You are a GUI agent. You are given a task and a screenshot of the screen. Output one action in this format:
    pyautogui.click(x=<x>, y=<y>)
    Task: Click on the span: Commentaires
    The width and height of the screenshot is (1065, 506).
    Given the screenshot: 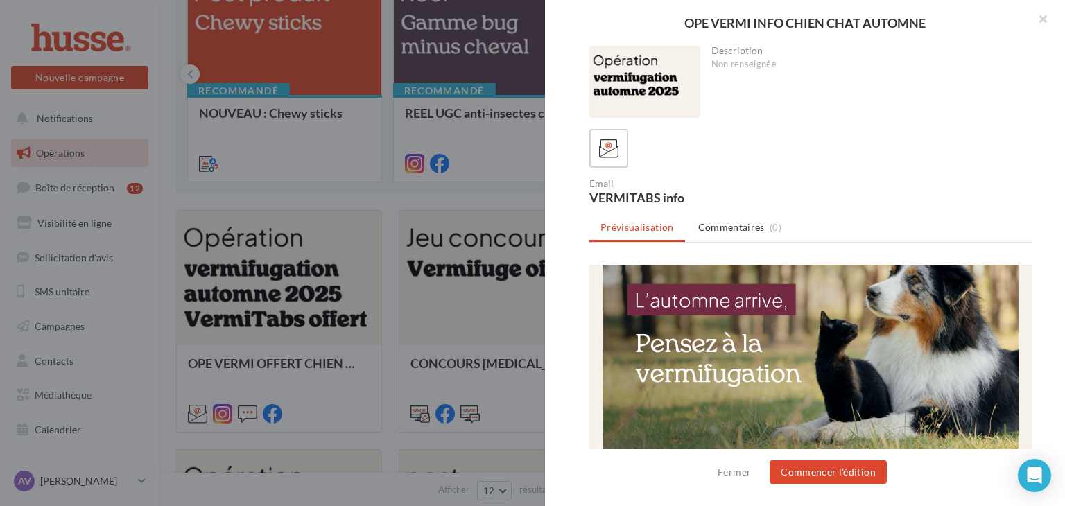 What is the action you would take?
    pyautogui.click(x=732, y=228)
    